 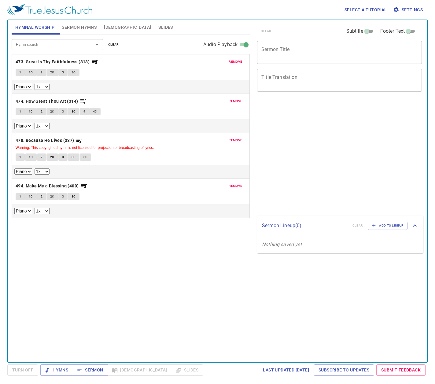 What do you see at coordinates (344, 370) in the screenshot?
I see `span: Subscribe to Updates` at bounding box center [344, 370].